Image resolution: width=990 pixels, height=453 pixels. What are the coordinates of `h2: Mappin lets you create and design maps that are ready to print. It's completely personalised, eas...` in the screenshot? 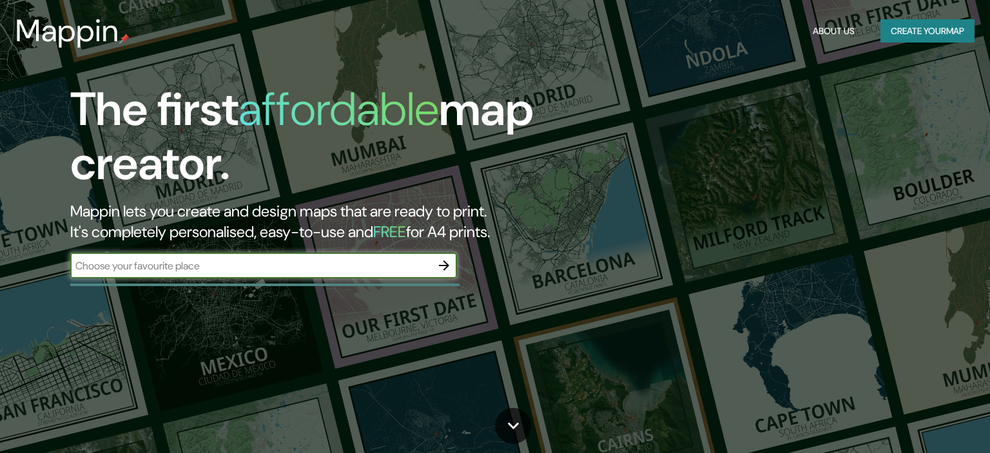 It's located at (318, 222).